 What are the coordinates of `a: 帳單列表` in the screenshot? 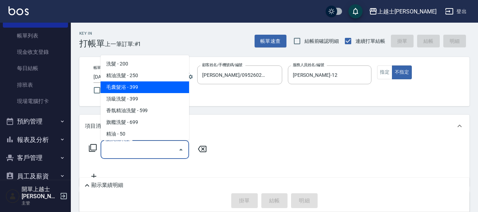 It's located at (35, 36).